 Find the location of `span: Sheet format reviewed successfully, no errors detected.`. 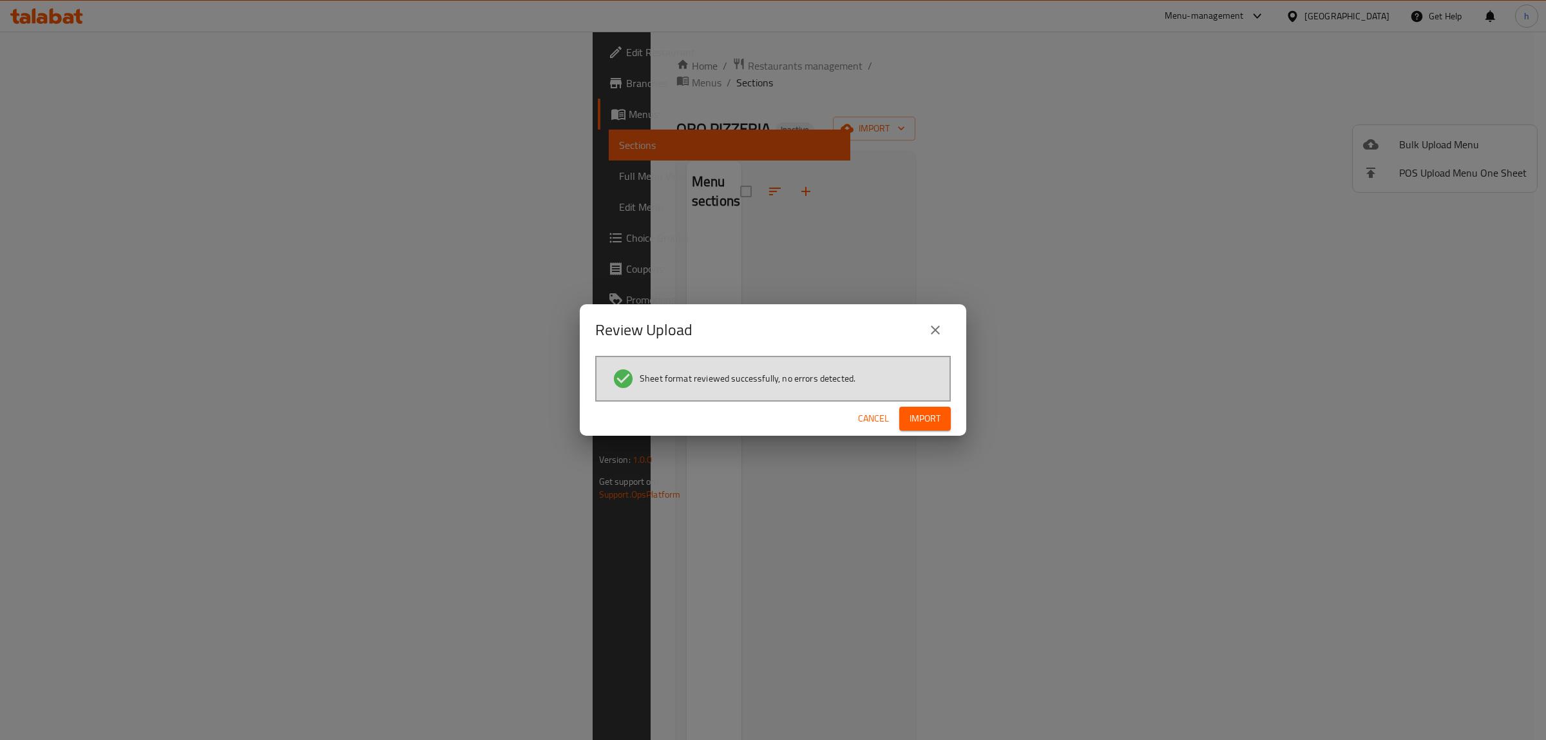

span: Sheet format reviewed successfully, no errors detected. is located at coordinates (747, 378).